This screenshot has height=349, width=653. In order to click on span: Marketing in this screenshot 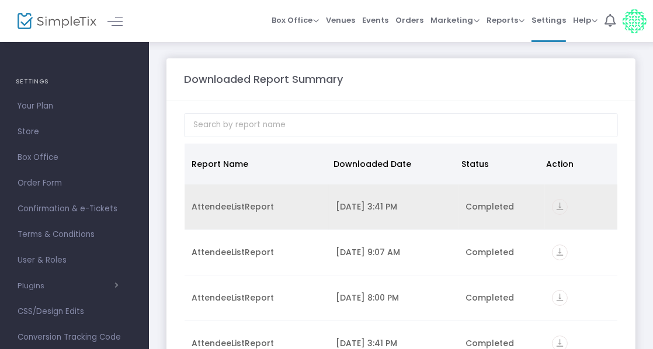, I will do `click(455, 20)`.